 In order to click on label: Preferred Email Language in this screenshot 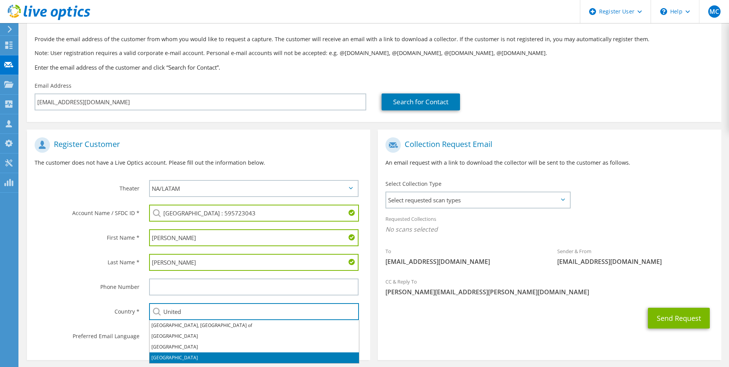, I will do `click(87, 333)`.